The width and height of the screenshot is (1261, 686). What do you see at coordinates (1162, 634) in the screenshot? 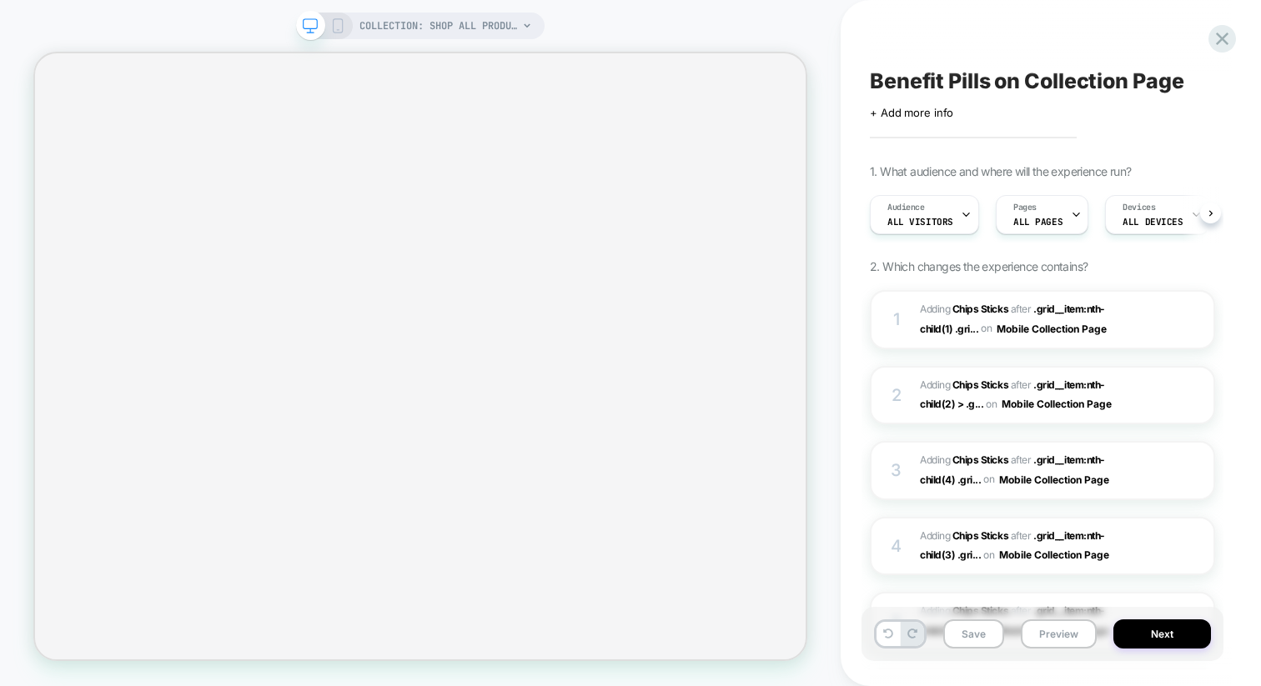
I see `button: Next` at bounding box center [1162, 634].